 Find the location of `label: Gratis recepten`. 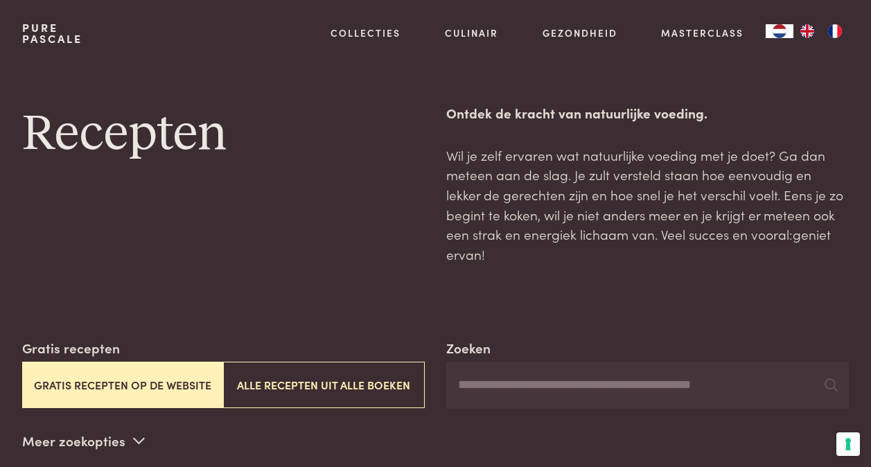

label: Gratis recepten is located at coordinates (71, 348).